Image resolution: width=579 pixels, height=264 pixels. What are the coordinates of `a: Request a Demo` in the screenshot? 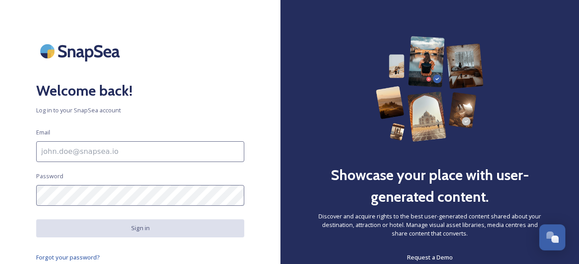 It's located at (429, 258).